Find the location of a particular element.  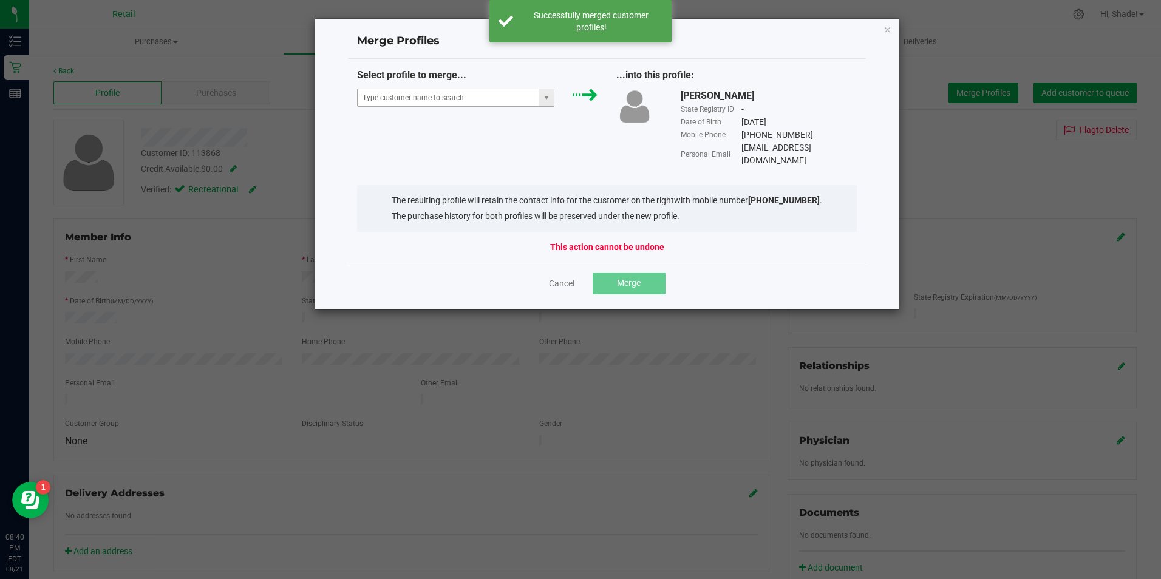

span: with mobile number . is located at coordinates (748, 200).